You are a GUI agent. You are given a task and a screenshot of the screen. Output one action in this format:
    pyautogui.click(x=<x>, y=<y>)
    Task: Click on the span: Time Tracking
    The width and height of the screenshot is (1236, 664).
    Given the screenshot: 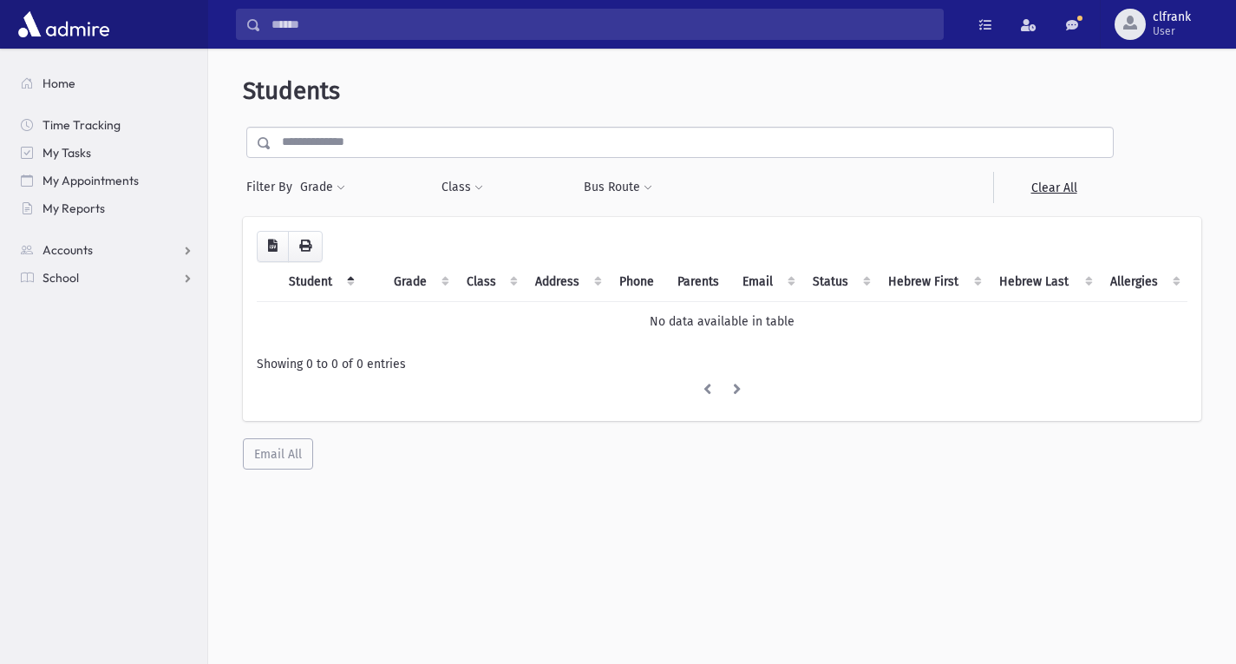 What is the action you would take?
    pyautogui.click(x=82, y=125)
    